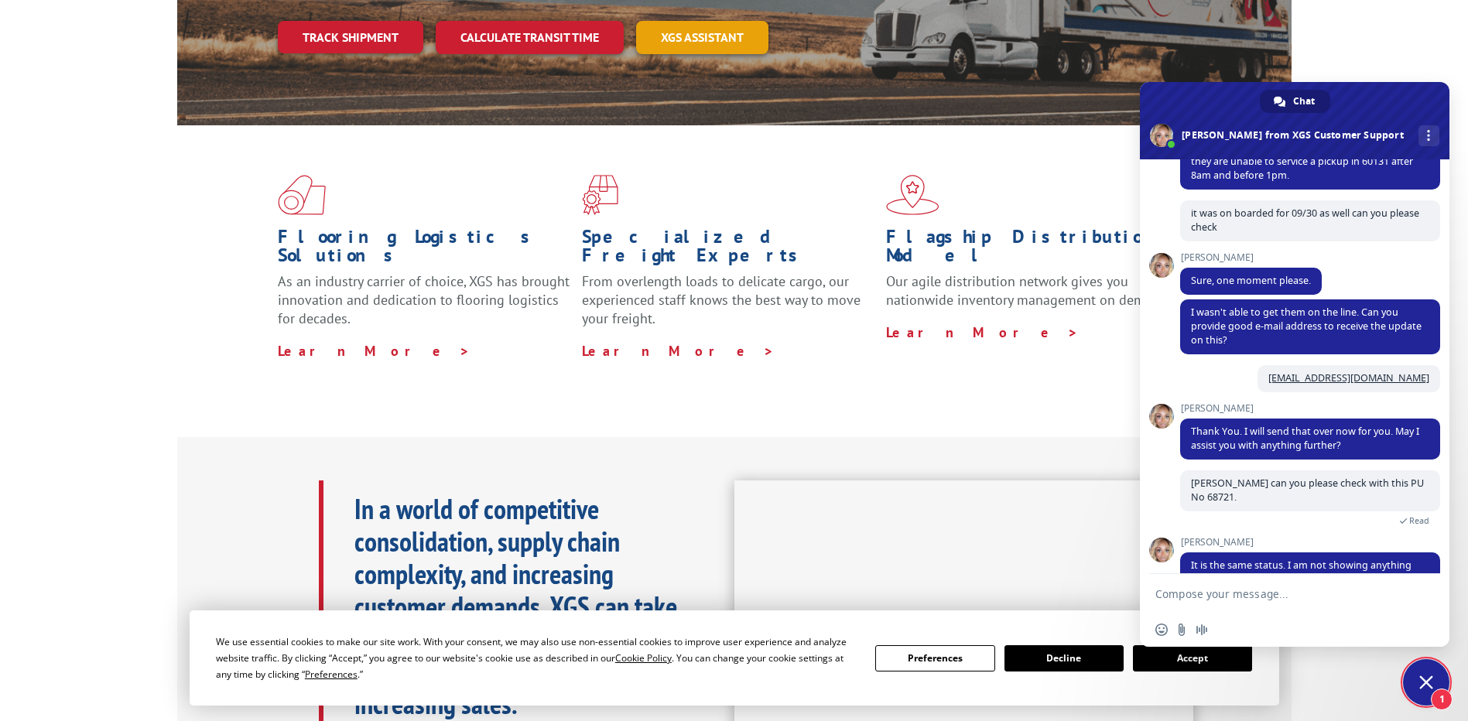 The height and width of the screenshot is (721, 1468). Describe the element at coordinates (1278, 594) in the screenshot. I see `textarea: Compose your message...` at that location.